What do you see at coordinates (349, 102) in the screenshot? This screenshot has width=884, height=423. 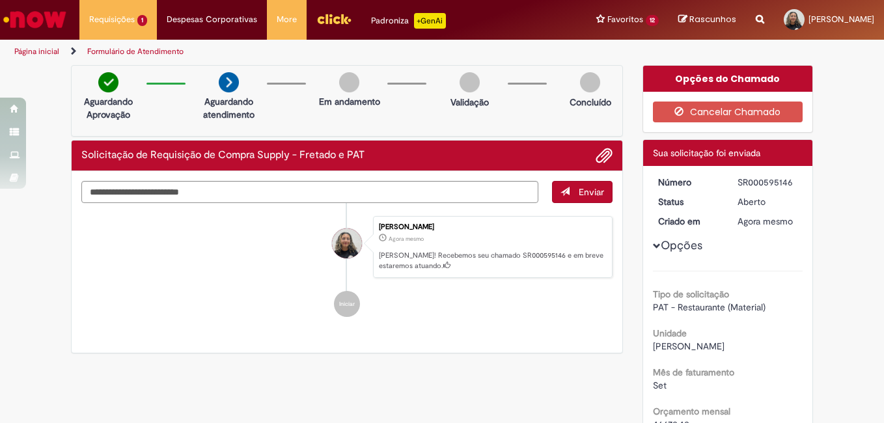 I see `p: Em andamento` at bounding box center [349, 102].